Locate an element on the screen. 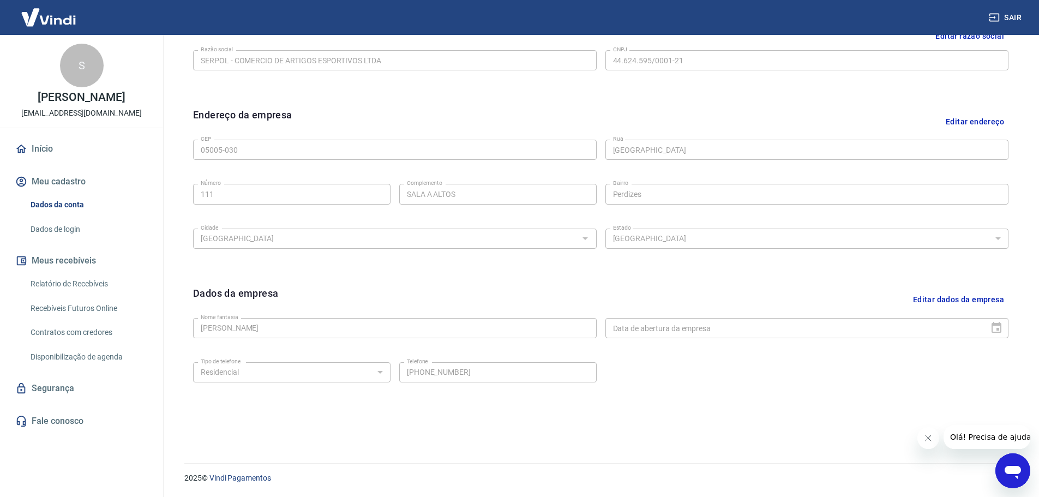 The image size is (1039, 497). a: Vindi Pagamentos is located at coordinates (240, 478).